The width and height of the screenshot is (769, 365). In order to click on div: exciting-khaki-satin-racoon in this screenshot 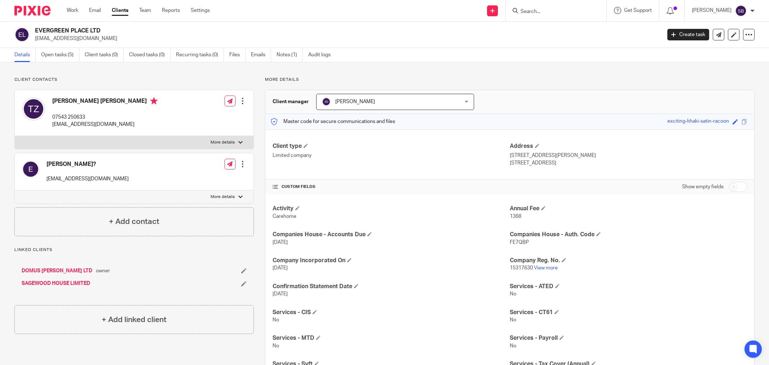, I will do `click(698, 122)`.